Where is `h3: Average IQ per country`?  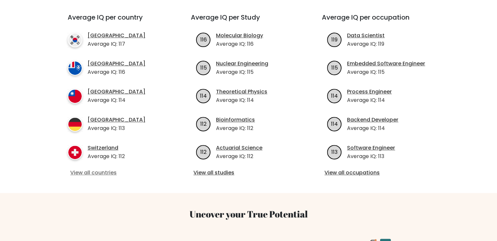
h3: Average IQ per country is located at coordinates (117, 21).